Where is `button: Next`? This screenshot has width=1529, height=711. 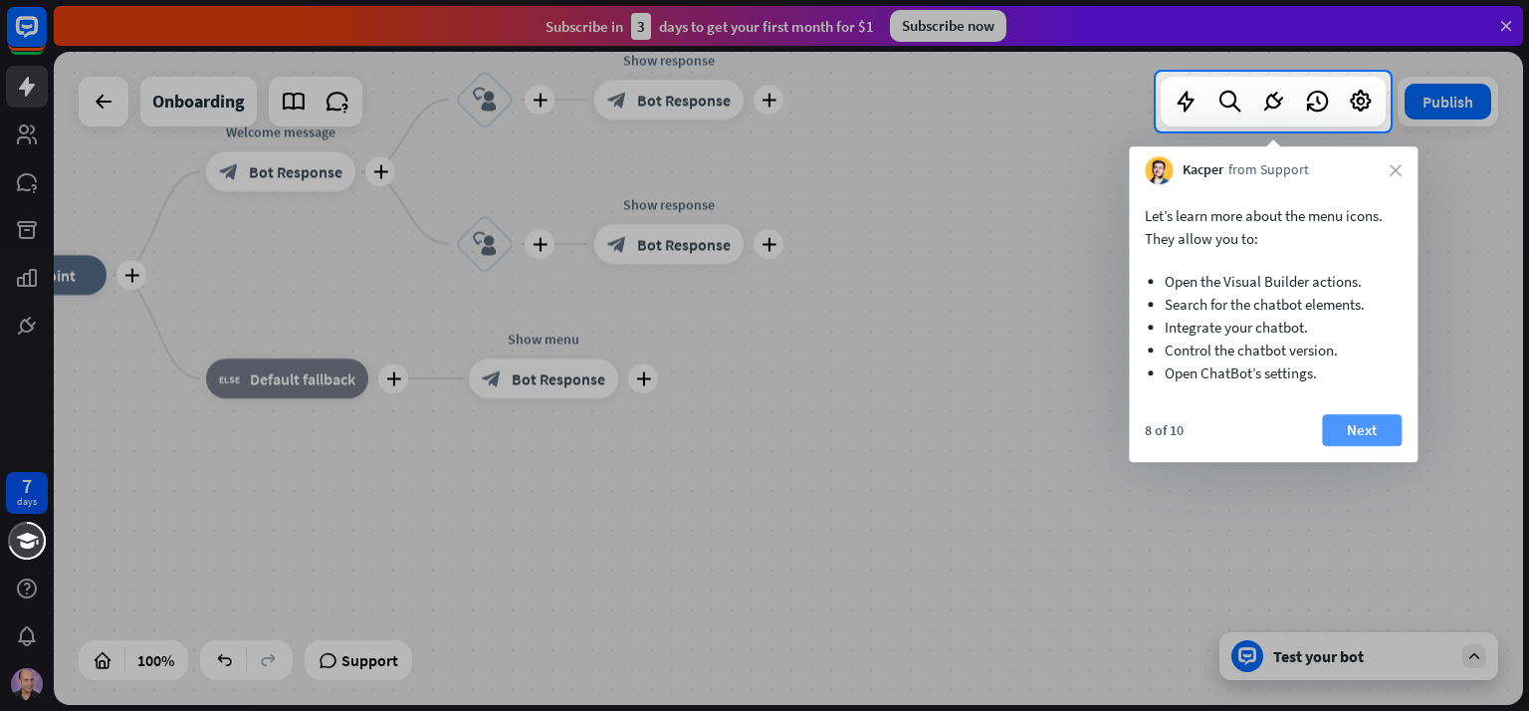 button: Next is located at coordinates (1361, 430).